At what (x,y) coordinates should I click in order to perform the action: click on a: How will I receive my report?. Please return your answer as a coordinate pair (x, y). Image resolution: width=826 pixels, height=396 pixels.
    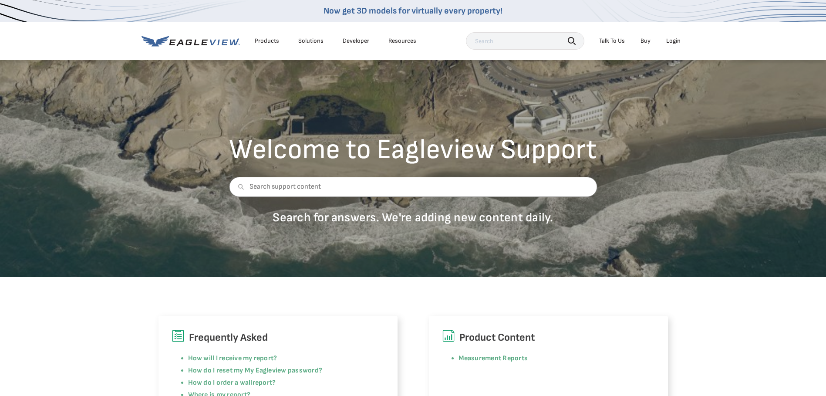
    Looking at the image, I should click on (232, 358).